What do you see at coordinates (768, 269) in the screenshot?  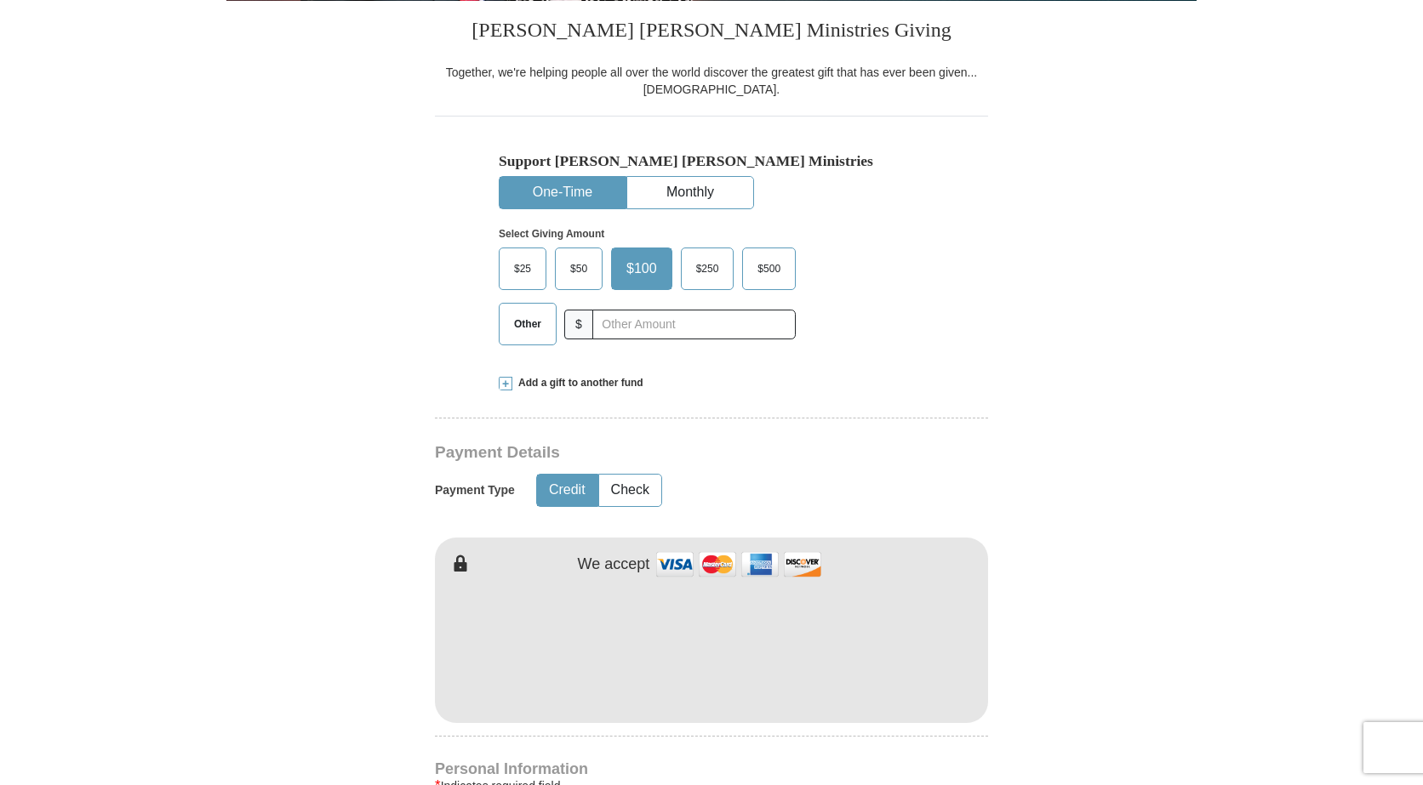 I see `span: $500` at bounding box center [768, 269].